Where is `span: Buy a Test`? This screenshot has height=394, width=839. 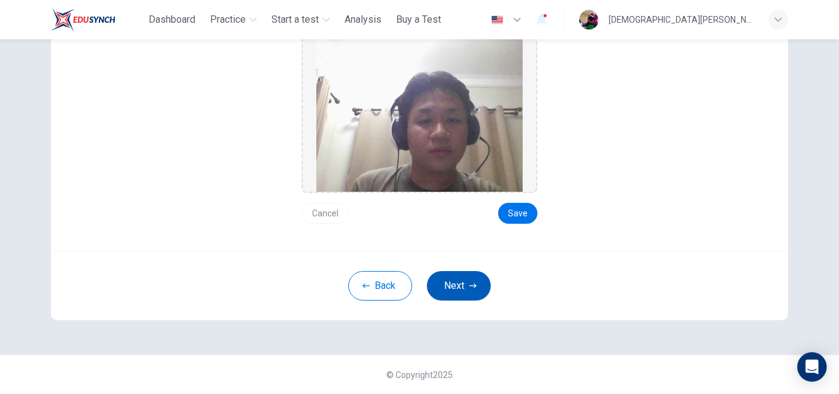 span: Buy a Test is located at coordinates (418, 20).